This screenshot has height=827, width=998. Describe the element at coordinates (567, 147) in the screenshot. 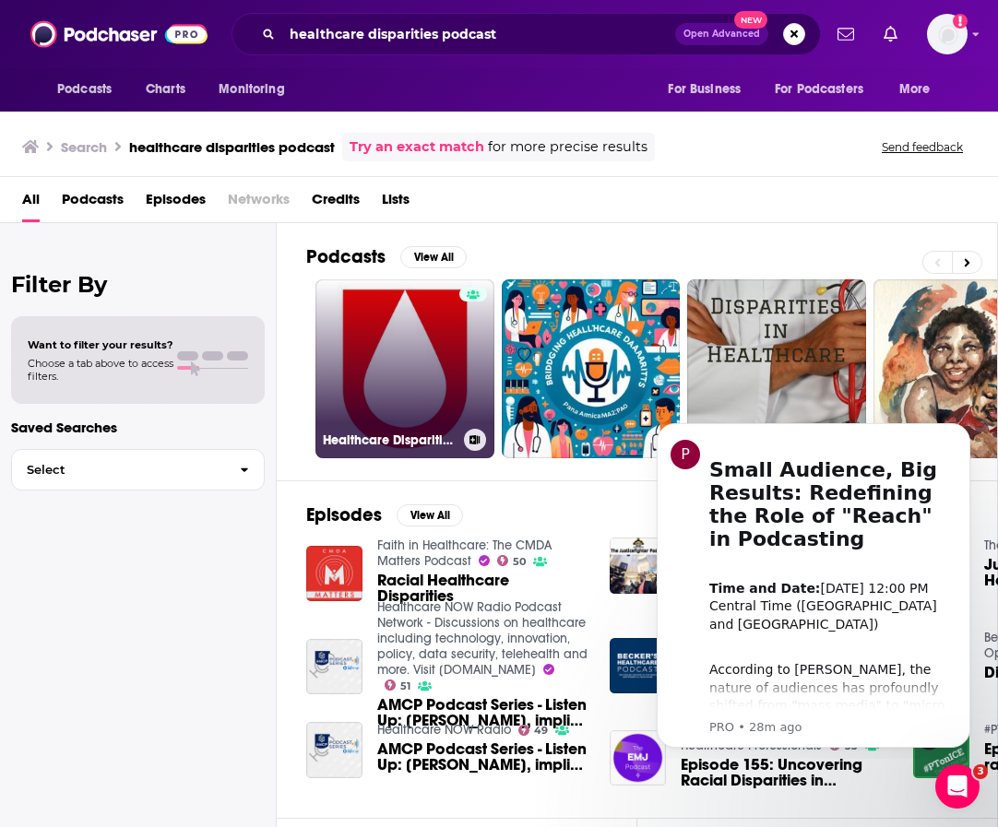

I see `span: for more precise results` at that location.